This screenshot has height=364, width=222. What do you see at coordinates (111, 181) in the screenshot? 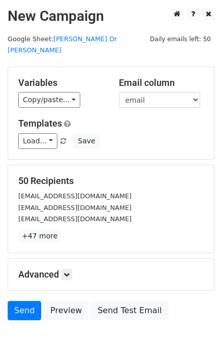
I see `h5: 50 Recipients` at bounding box center [111, 181].